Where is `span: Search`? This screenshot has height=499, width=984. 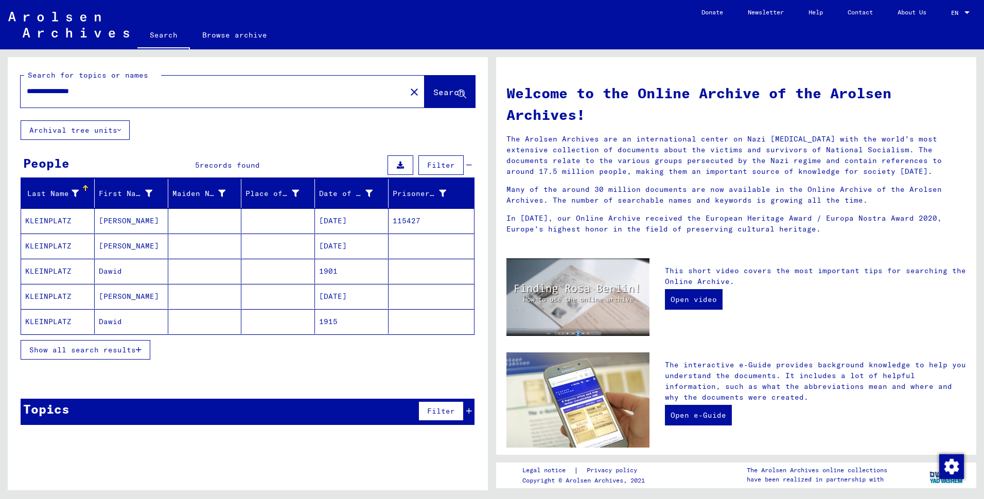 span: Search is located at coordinates (449, 92).